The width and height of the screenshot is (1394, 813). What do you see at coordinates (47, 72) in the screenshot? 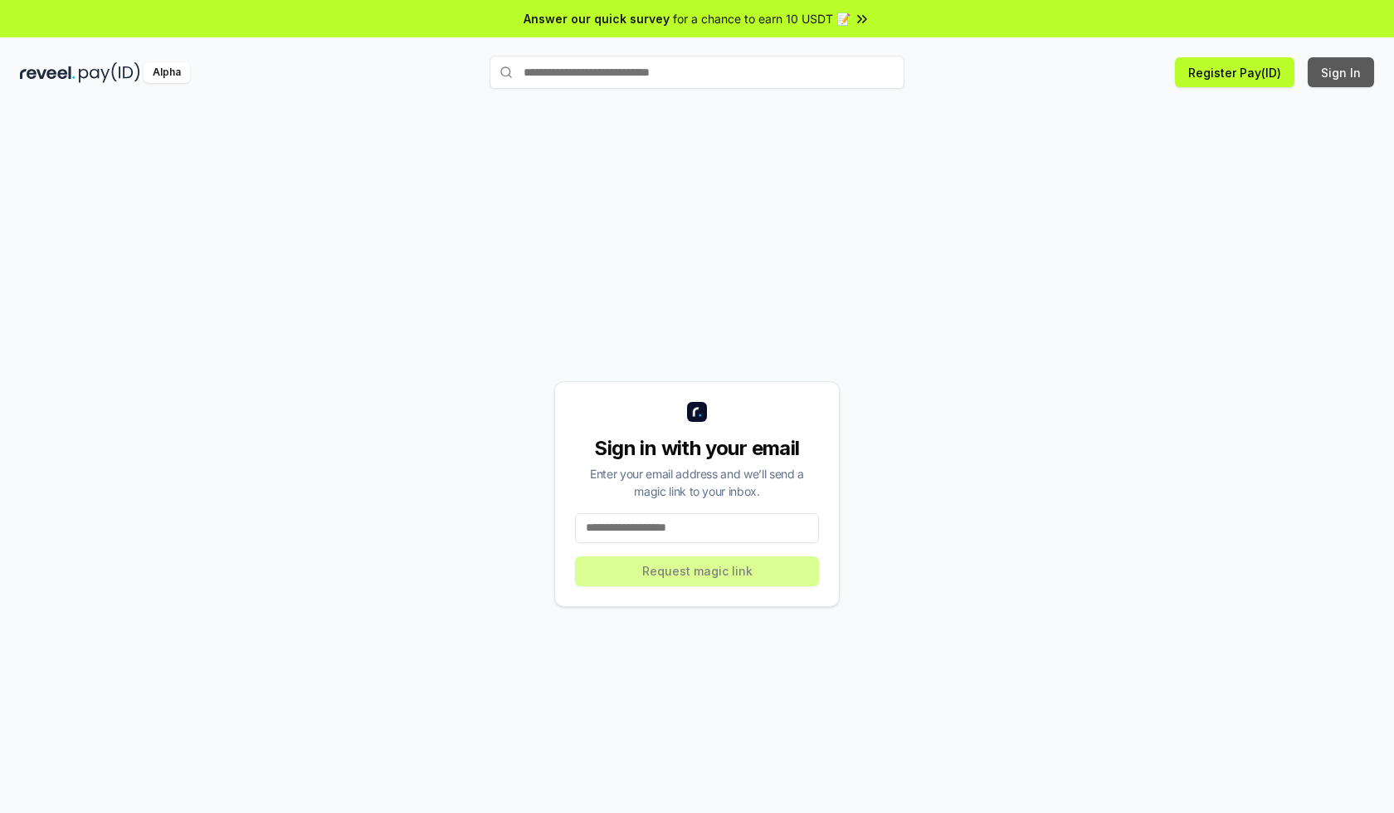
I see `img: reveel_dark` at bounding box center [47, 72].